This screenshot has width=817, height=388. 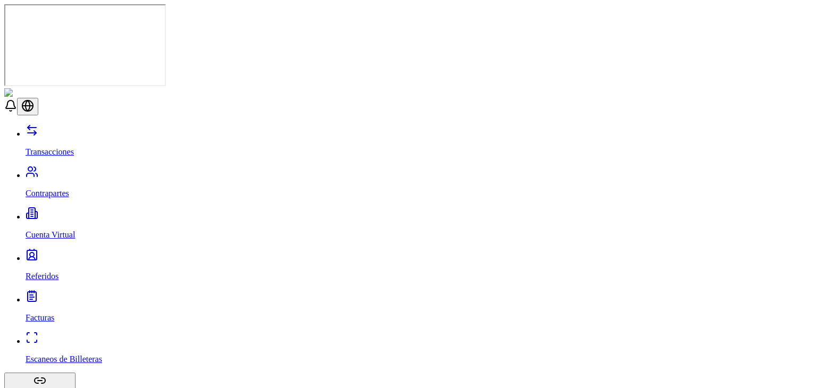 I want to click on p: Referidos, so click(x=419, y=276).